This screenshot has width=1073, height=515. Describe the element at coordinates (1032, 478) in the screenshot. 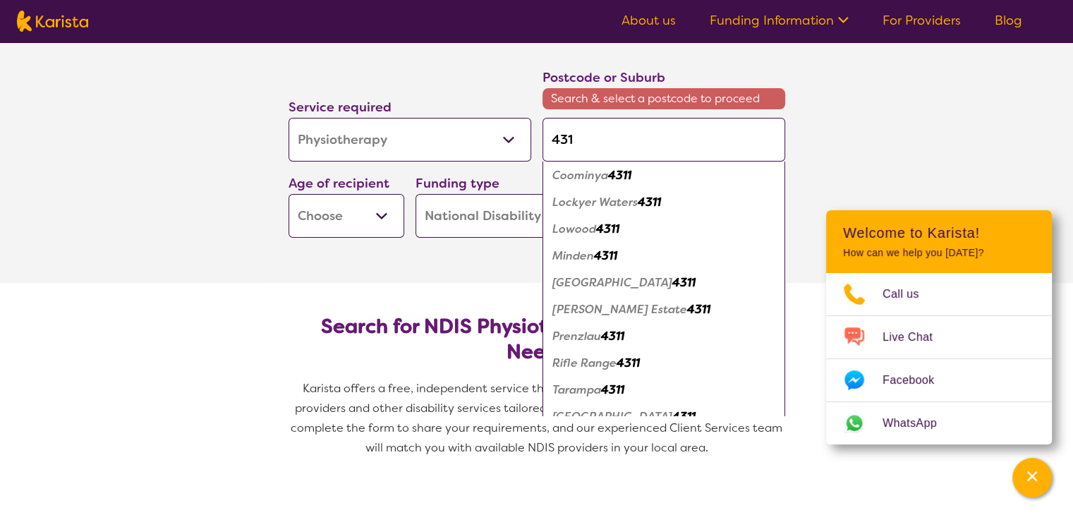

I see `button: Channel Menu` at that location.